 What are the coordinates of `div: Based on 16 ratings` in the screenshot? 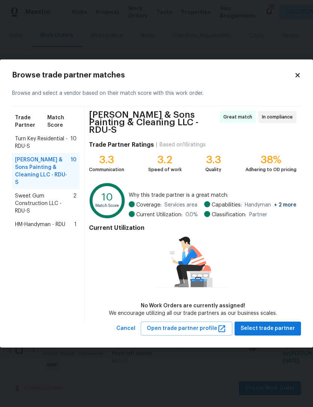 It's located at (183, 145).